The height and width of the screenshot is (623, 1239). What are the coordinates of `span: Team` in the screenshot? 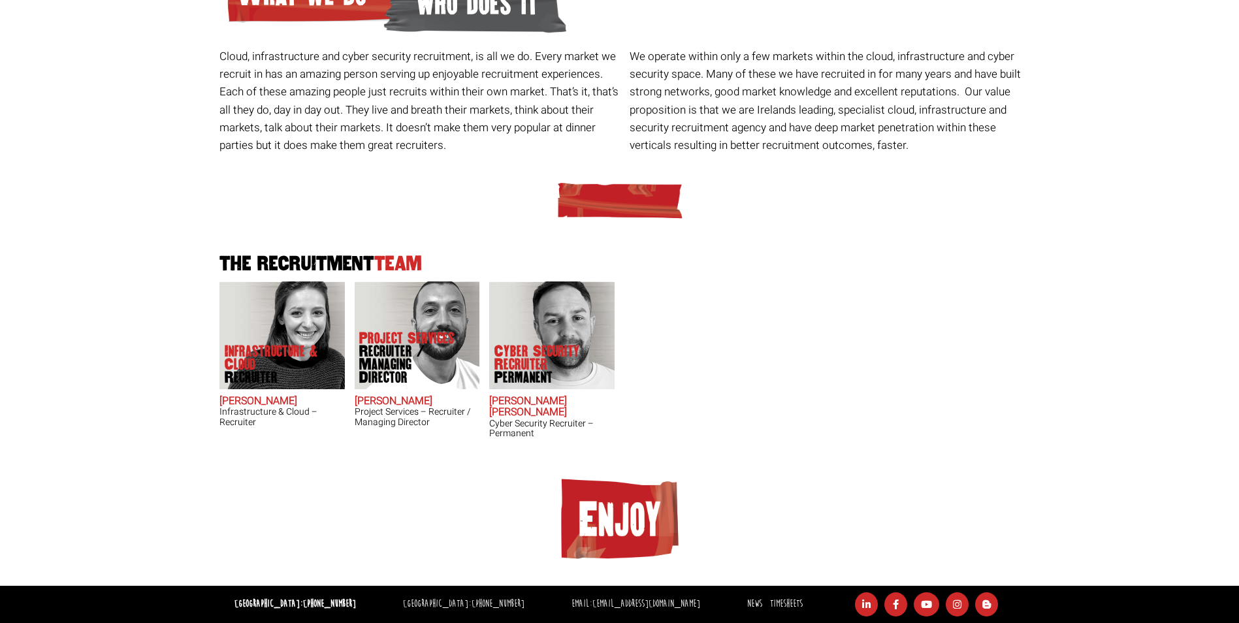 It's located at (398, 263).